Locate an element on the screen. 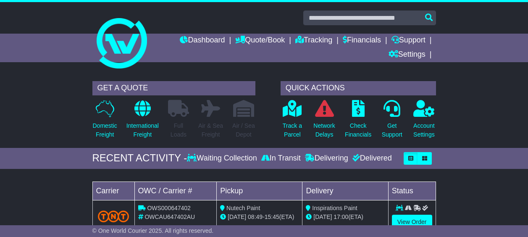 The height and width of the screenshot is (237, 528). a: Settings is located at coordinates (407, 55).